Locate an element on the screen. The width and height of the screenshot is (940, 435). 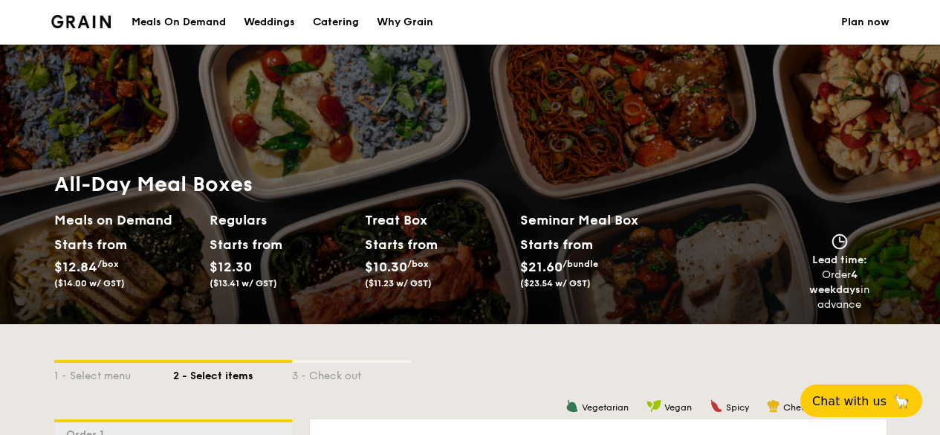
span: ($14.00 w/ GST) is located at coordinates (89, 283).